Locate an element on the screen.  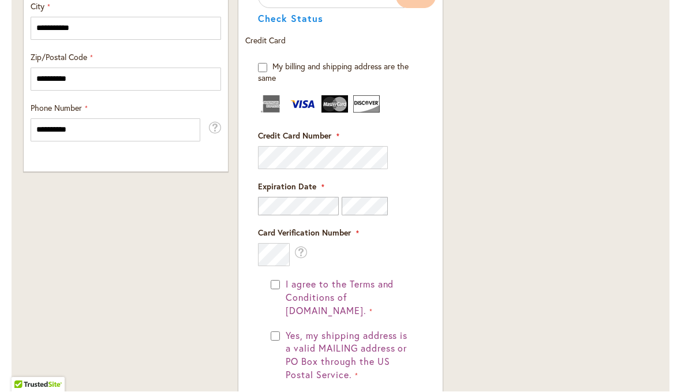
span: Credit Card Number is located at coordinates (294, 136).